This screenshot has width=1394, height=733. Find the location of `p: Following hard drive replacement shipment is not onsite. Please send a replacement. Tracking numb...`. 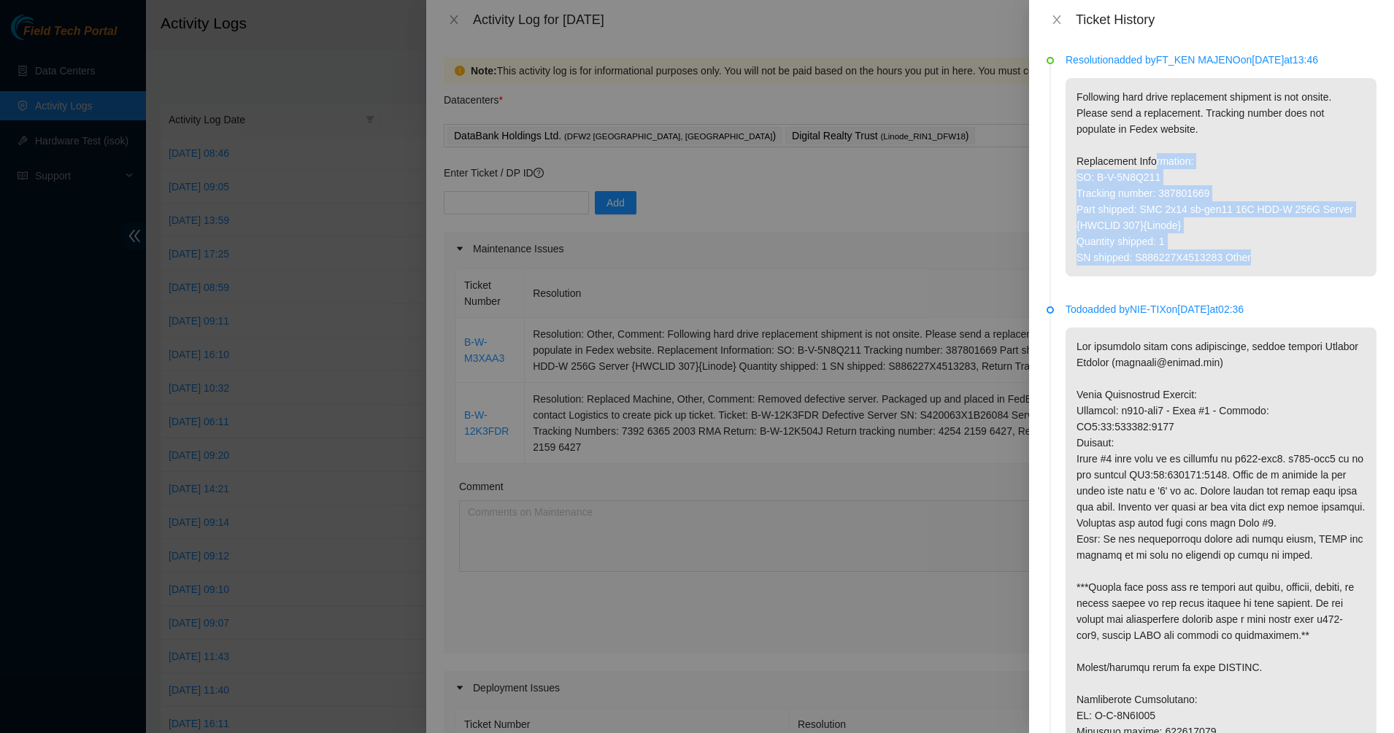

p: Following hard drive replacement shipment is not onsite. Please send a replacement. Tracking numb... is located at coordinates (1221, 177).